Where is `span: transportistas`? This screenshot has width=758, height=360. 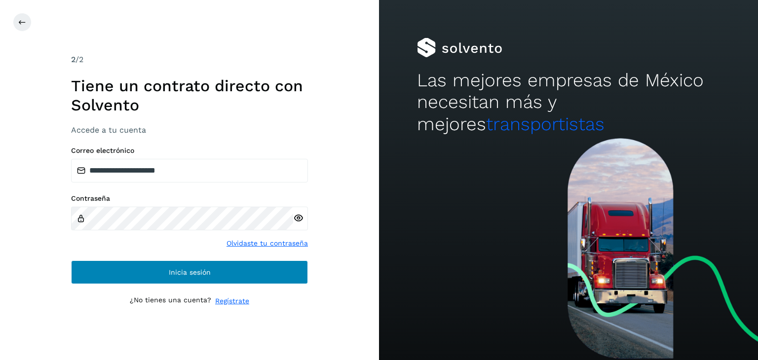
span: transportistas is located at coordinates (545, 124).